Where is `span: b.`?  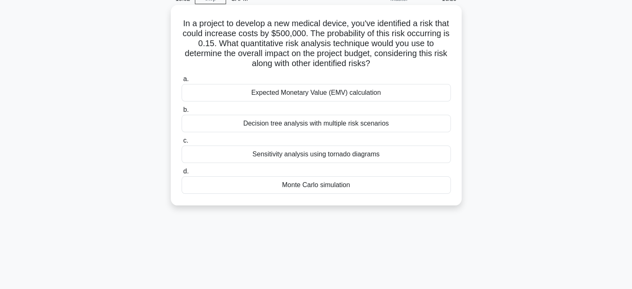
span: b. is located at coordinates (186, 109).